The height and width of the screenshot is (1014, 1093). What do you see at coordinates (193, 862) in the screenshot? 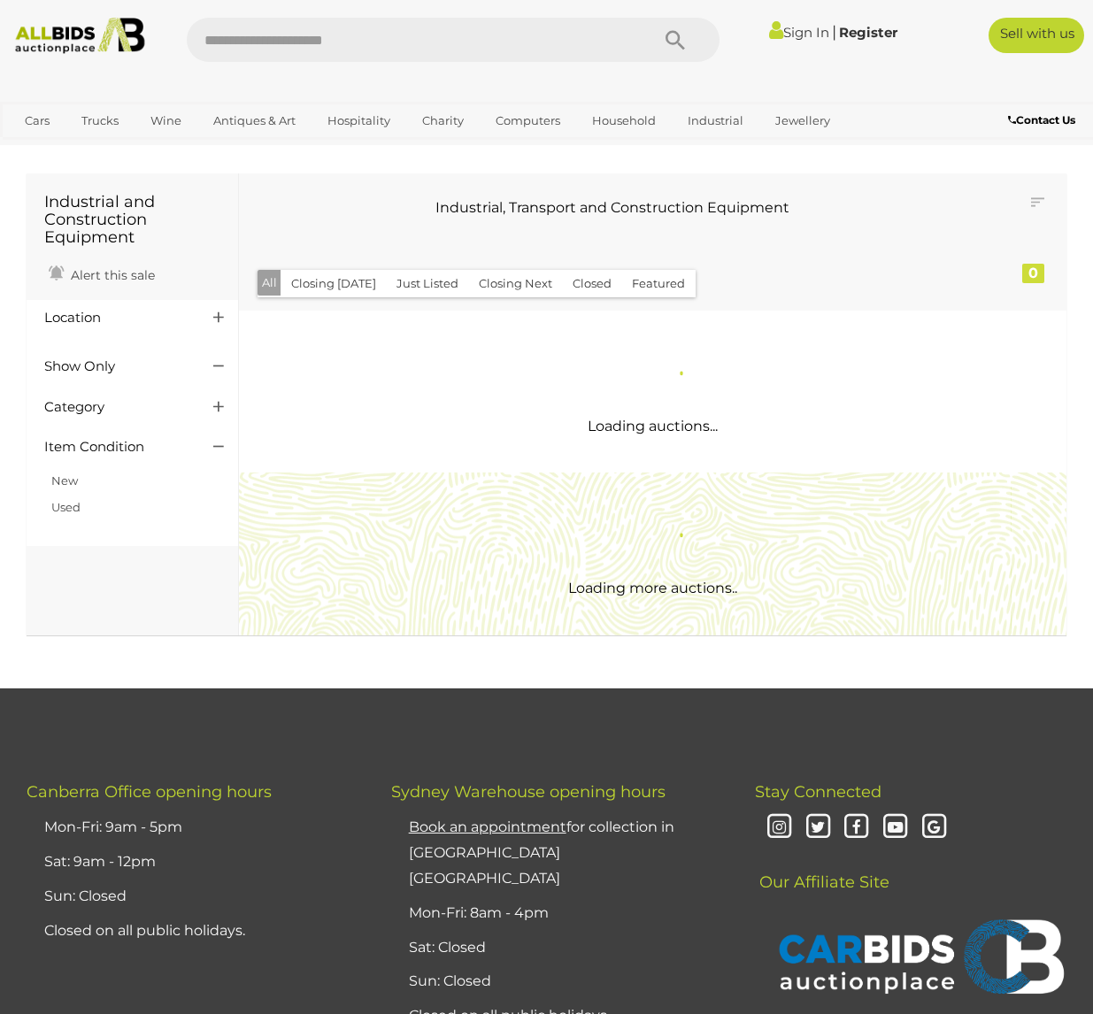
I see `li: Sat: 9am - 12pm` at bounding box center [193, 862].